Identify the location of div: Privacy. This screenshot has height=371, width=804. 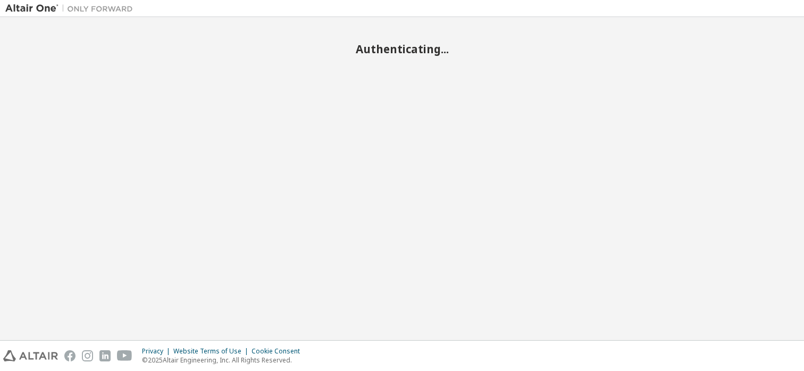
(157, 351).